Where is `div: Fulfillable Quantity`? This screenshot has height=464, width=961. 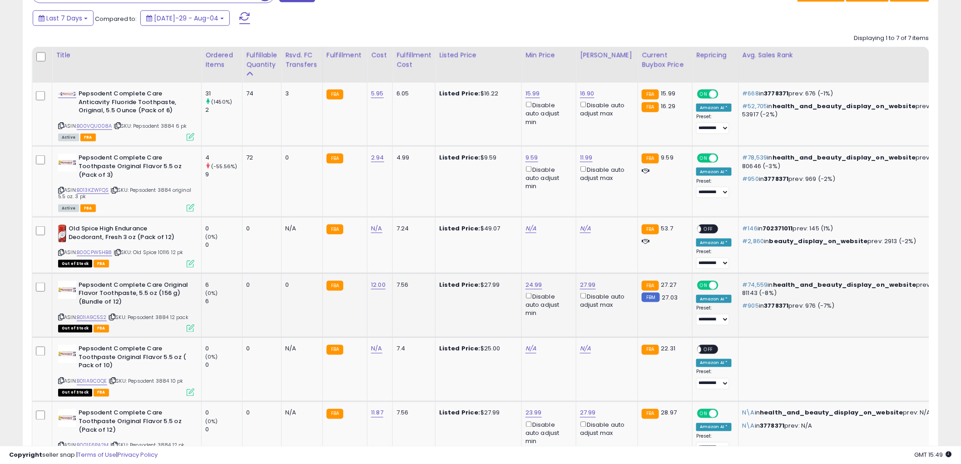
div: Fulfillable Quantity is located at coordinates (262, 60).